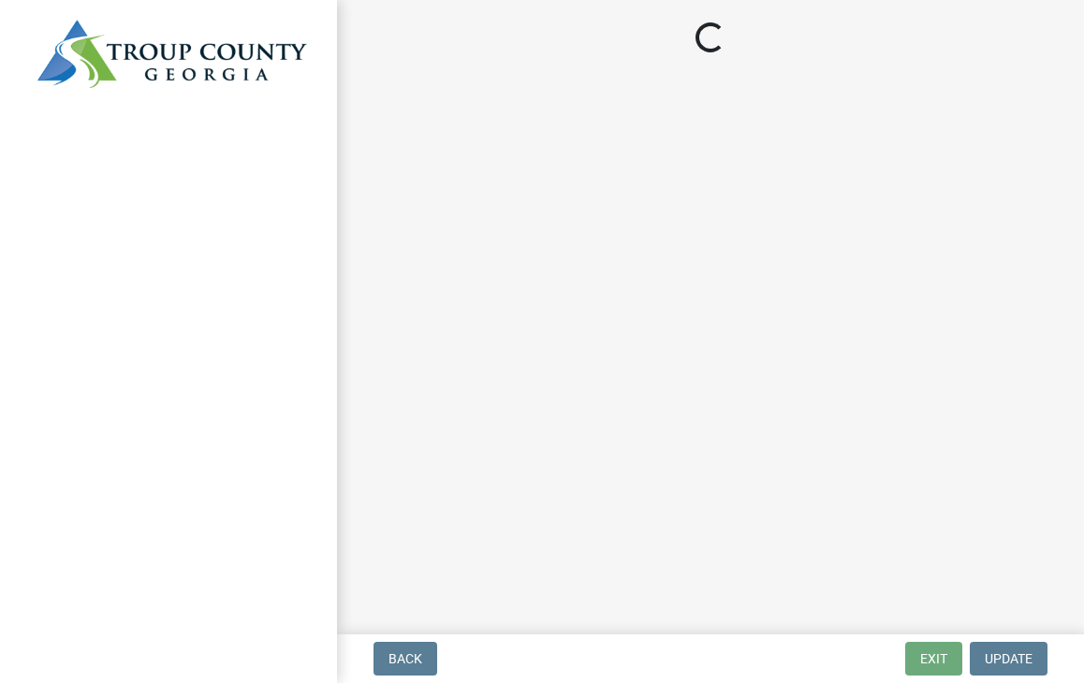  I want to click on img: Troup County, Georgia, so click(172, 53).